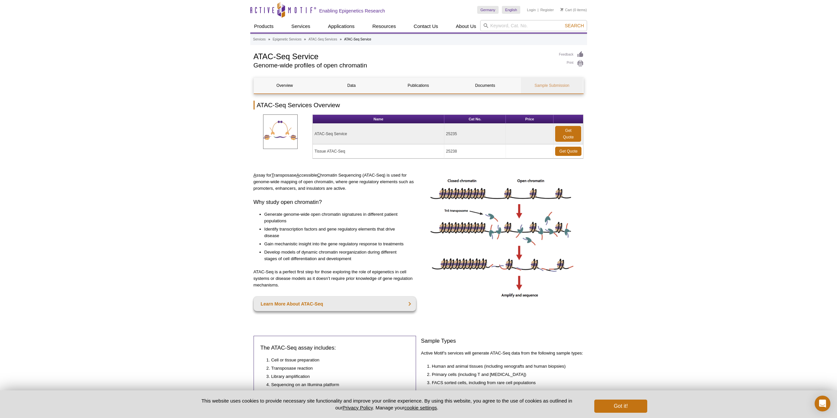  Describe the element at coordinates (502, 236) in the screenshot. I see `img: ATAC-Seq image` at that location.